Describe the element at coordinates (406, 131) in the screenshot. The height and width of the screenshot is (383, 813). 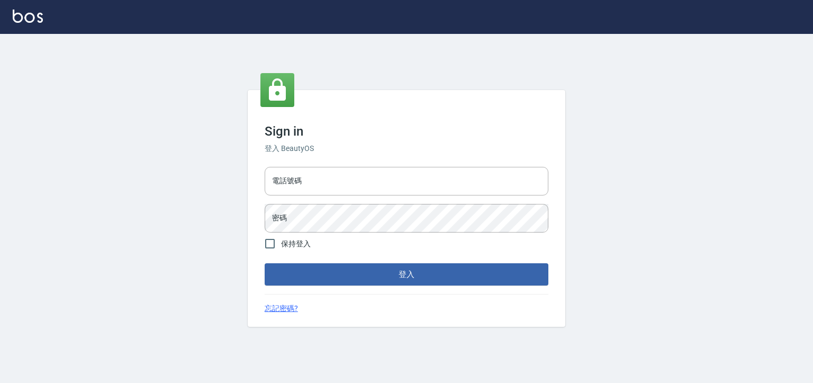
I see `h3: Sign in` at that location.